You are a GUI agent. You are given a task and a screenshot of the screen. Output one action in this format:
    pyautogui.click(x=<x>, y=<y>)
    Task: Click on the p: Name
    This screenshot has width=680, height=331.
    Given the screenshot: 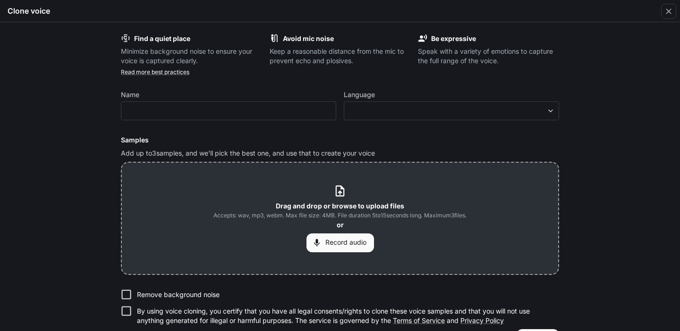 What is the action you would take?
    pyautogui.click(x=130, y=95)
    